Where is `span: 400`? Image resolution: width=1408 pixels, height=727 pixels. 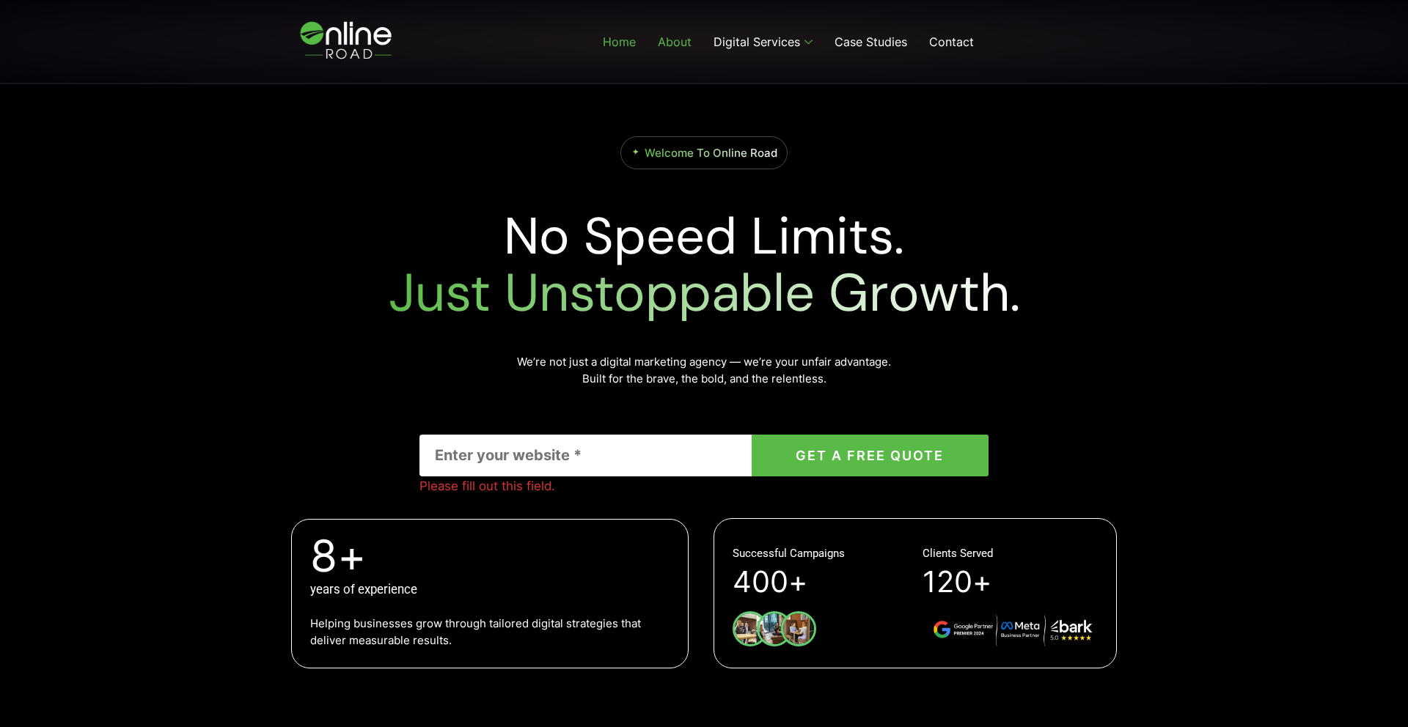
span: 400 is located at coordinates (760, 583).